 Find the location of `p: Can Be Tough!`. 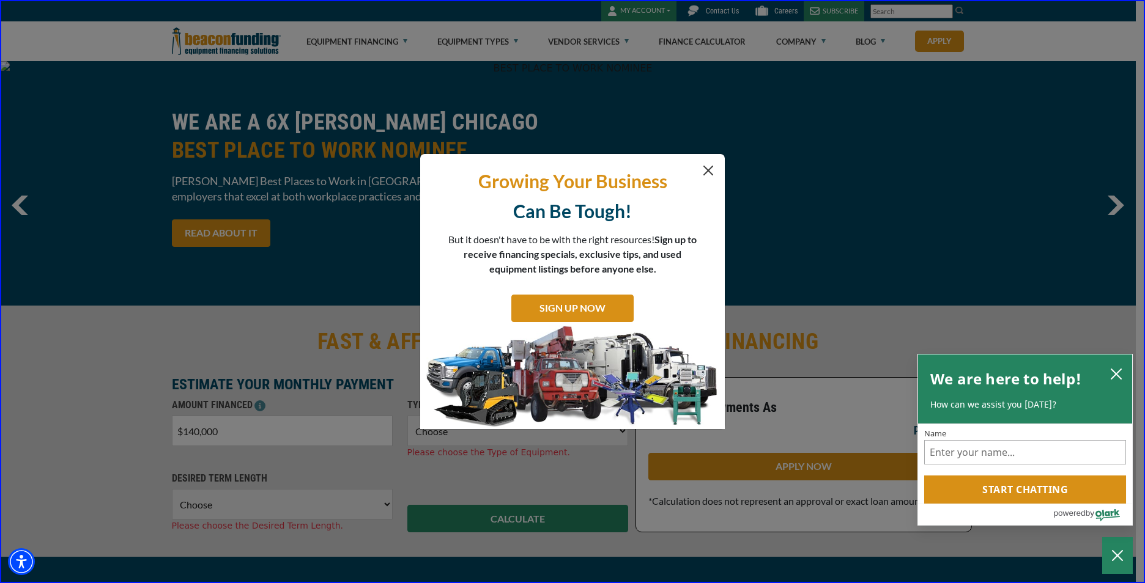

p: Can Be Tough! is located at coordinates (572, 211).